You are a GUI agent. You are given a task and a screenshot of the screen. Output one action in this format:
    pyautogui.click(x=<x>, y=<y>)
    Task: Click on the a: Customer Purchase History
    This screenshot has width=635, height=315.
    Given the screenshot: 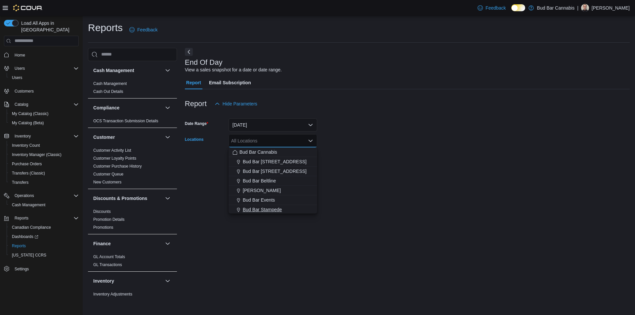 What is the action you would take?
    pyautogui.click(x=117, y=166)
    